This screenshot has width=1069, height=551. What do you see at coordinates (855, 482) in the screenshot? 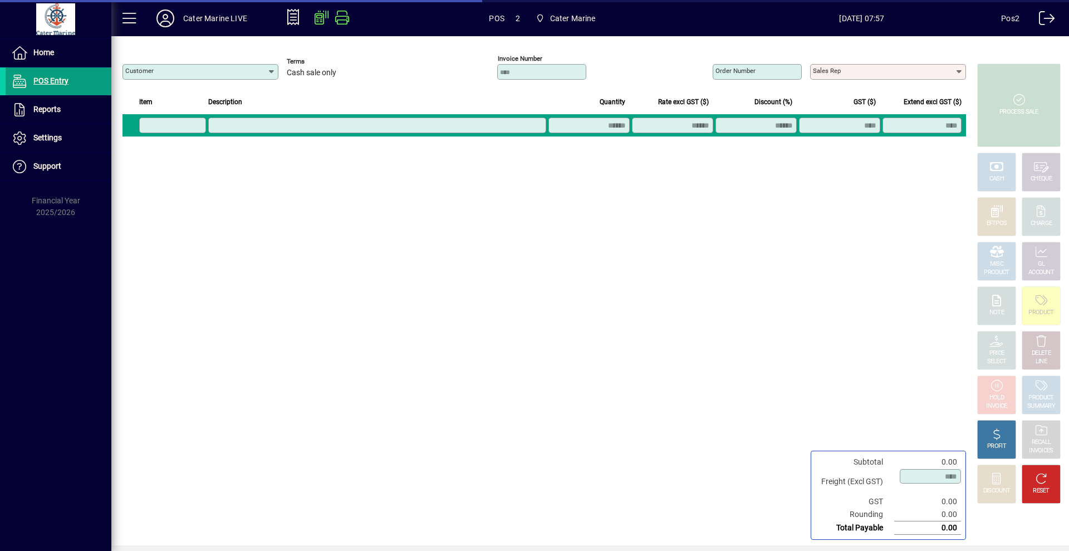
I see `td: Freight (Excl GST)` at bounding box center [855, 482].